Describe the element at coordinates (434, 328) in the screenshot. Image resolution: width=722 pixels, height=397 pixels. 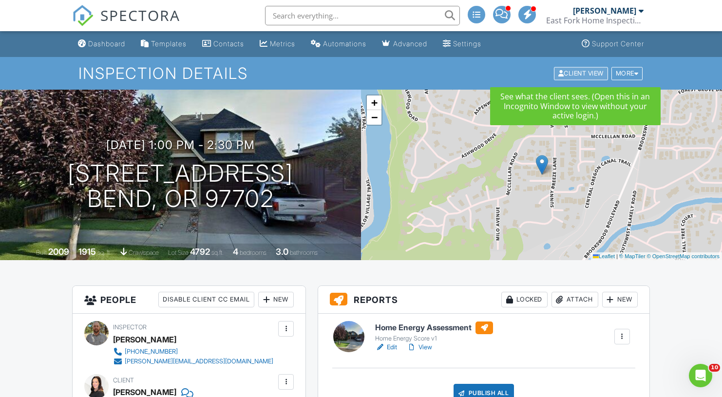
I see `h6: Home Energy Assessment` at that location.